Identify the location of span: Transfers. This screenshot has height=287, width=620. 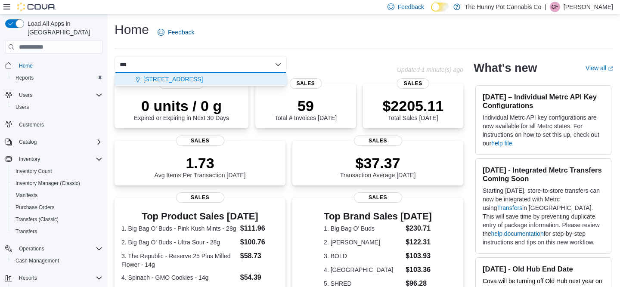
(57, 232).